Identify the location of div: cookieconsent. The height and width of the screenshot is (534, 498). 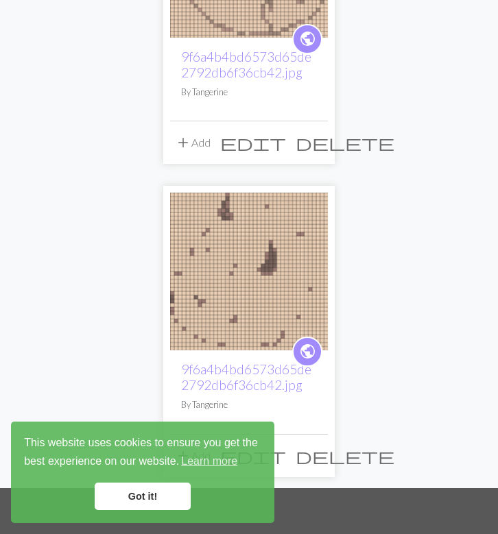
(143, 473).